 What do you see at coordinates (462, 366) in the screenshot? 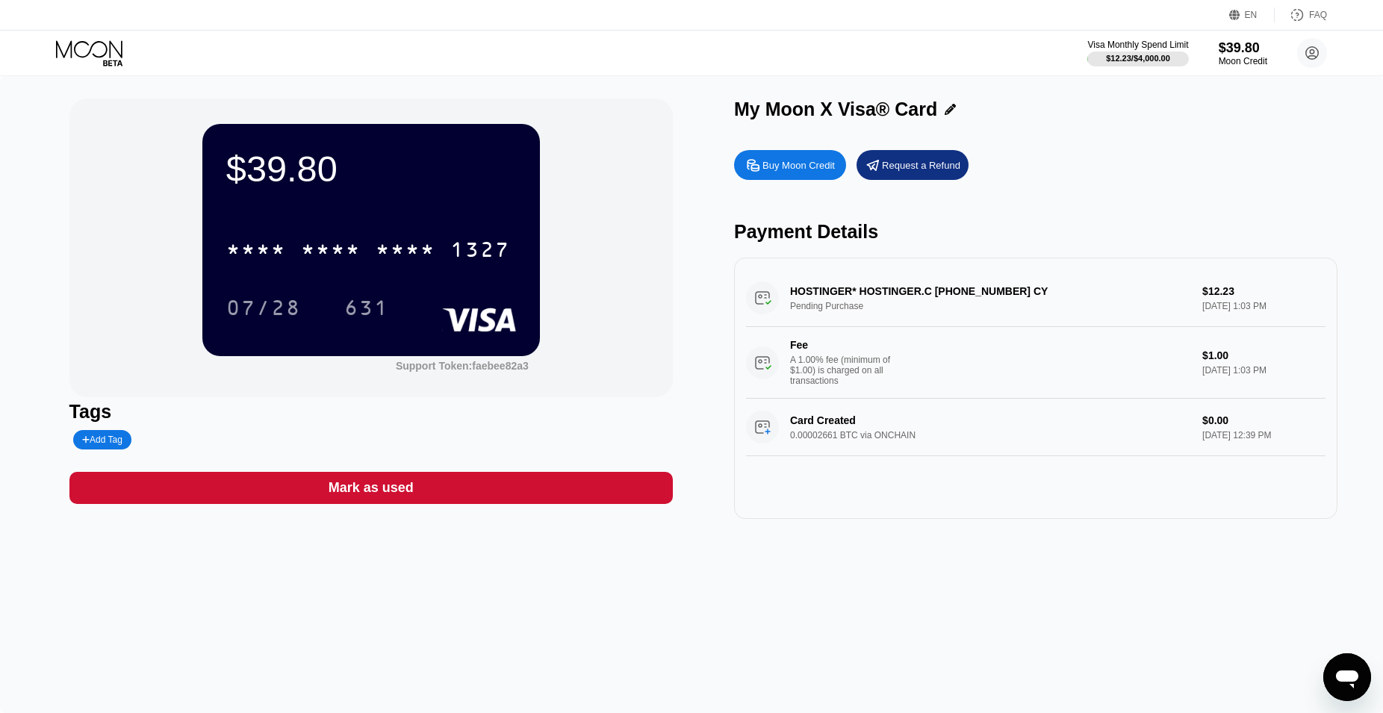
I see `div: Support Token:faebee82a3` at bounding box center [462, 366].